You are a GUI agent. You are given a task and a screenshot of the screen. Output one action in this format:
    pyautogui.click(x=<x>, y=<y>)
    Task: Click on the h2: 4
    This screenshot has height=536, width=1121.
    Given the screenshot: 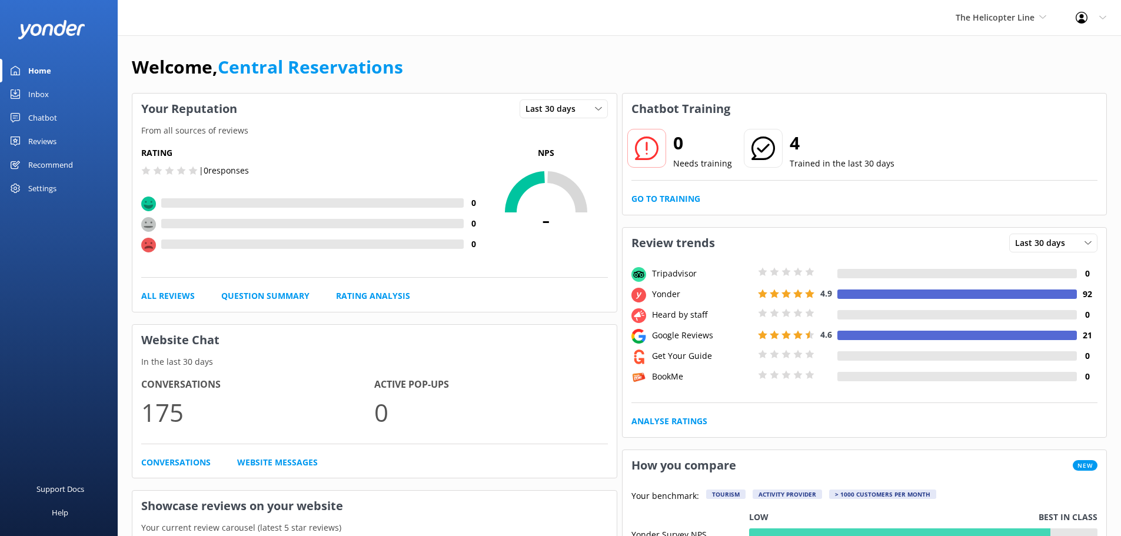 What is the action you would take?
    pyautogui.click(x=842, y=143)
    